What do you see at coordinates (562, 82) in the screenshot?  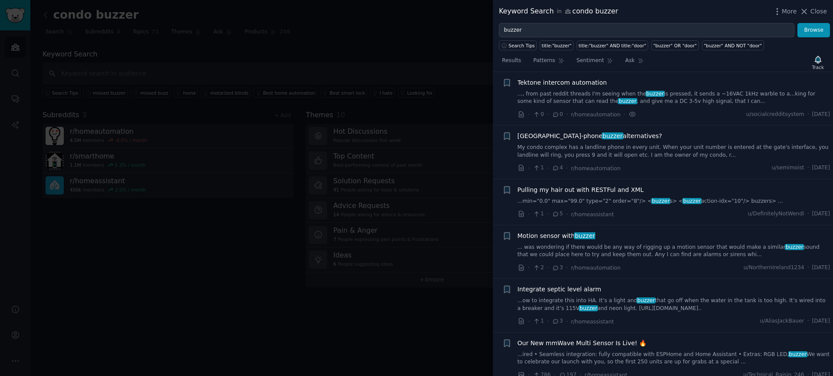 I see `a: Tektone intercom automation` at bounding box center [562, 82].